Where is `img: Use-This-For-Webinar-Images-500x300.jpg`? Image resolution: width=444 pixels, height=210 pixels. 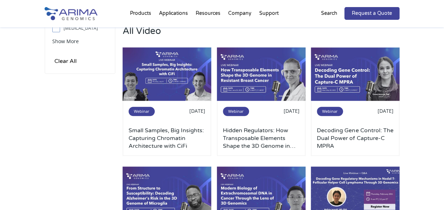 img: Use-This-For-Webinar-Images-500x300.jpg is located at coordinates (355, 74).